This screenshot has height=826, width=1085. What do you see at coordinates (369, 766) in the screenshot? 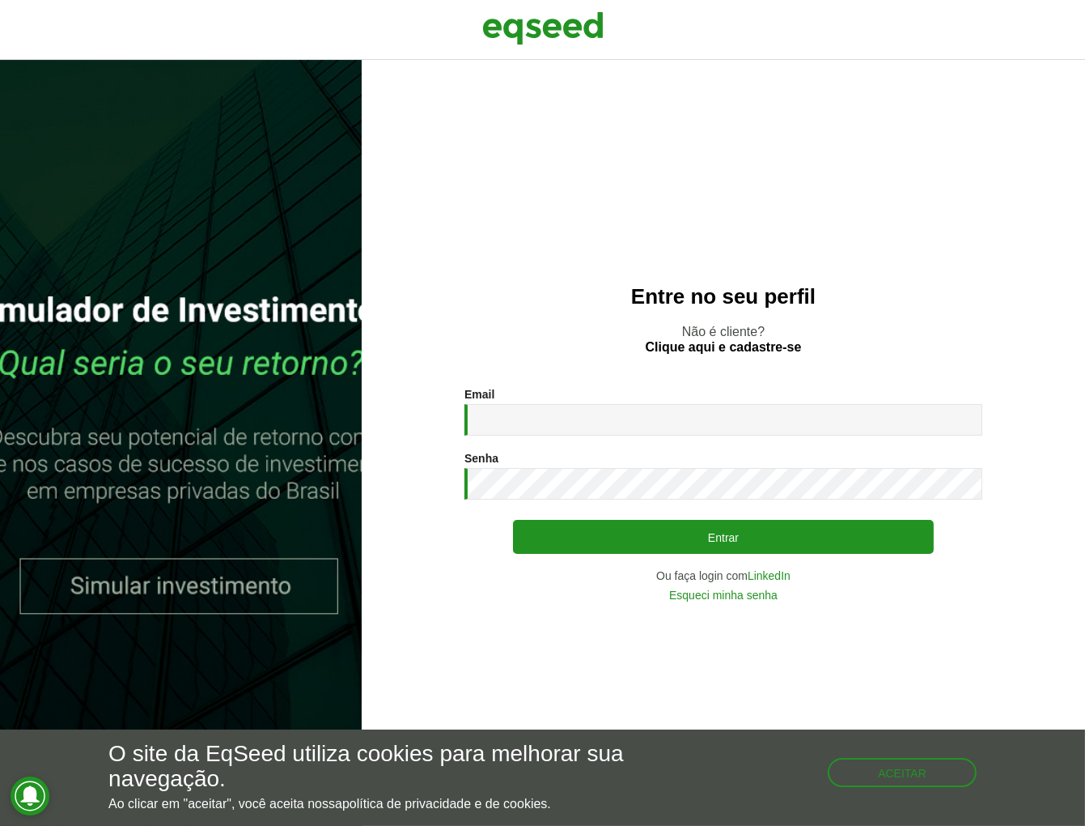
I see `h5: O site da EqSeed utiliza cookies para melhorar sua navegação.` at bounding box center [369, 766].